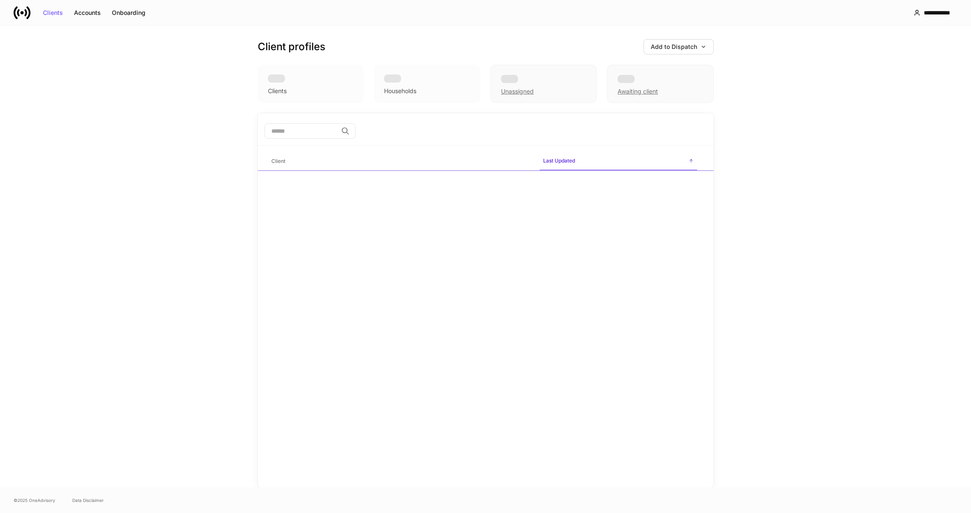 The image size is (971, 513). What do you see at coordinates (678, 47) in the screenshot?
I see `button: Add to Dispatch` at bounding box center [678, 47].